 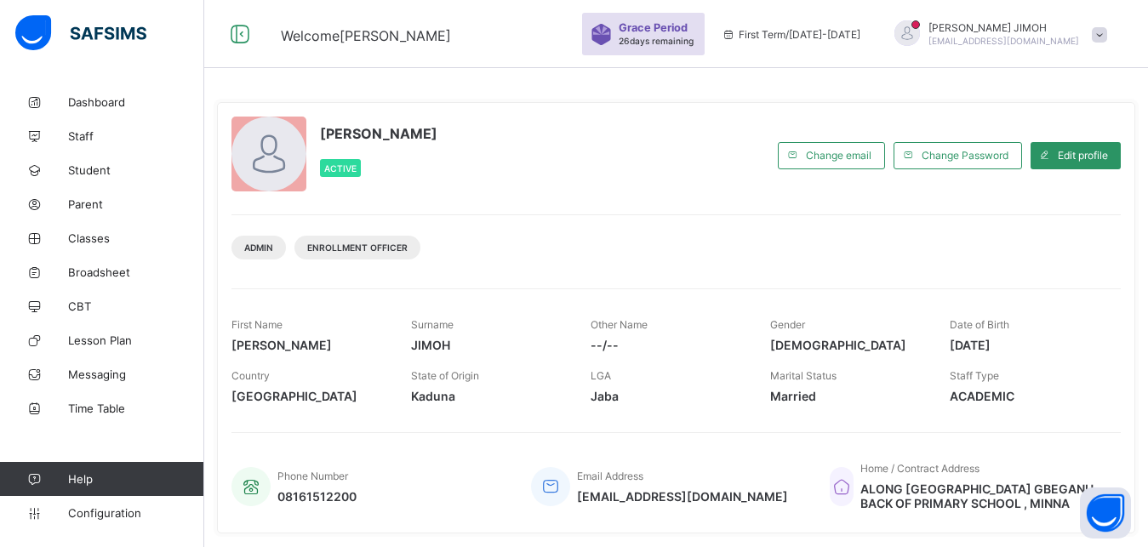 What do you see at coordinates (312, 476) in the screenshot?
I see `span: Phone Number` at bounding box center [312, 476].